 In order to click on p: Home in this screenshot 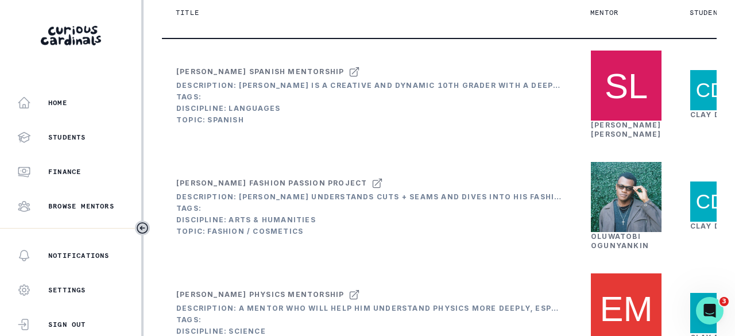, I will do `click(57, 103)`.